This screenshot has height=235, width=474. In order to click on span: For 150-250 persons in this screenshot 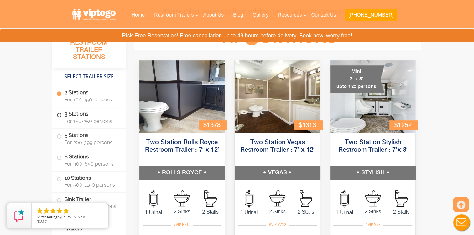, I will do `click(92, 121)`.